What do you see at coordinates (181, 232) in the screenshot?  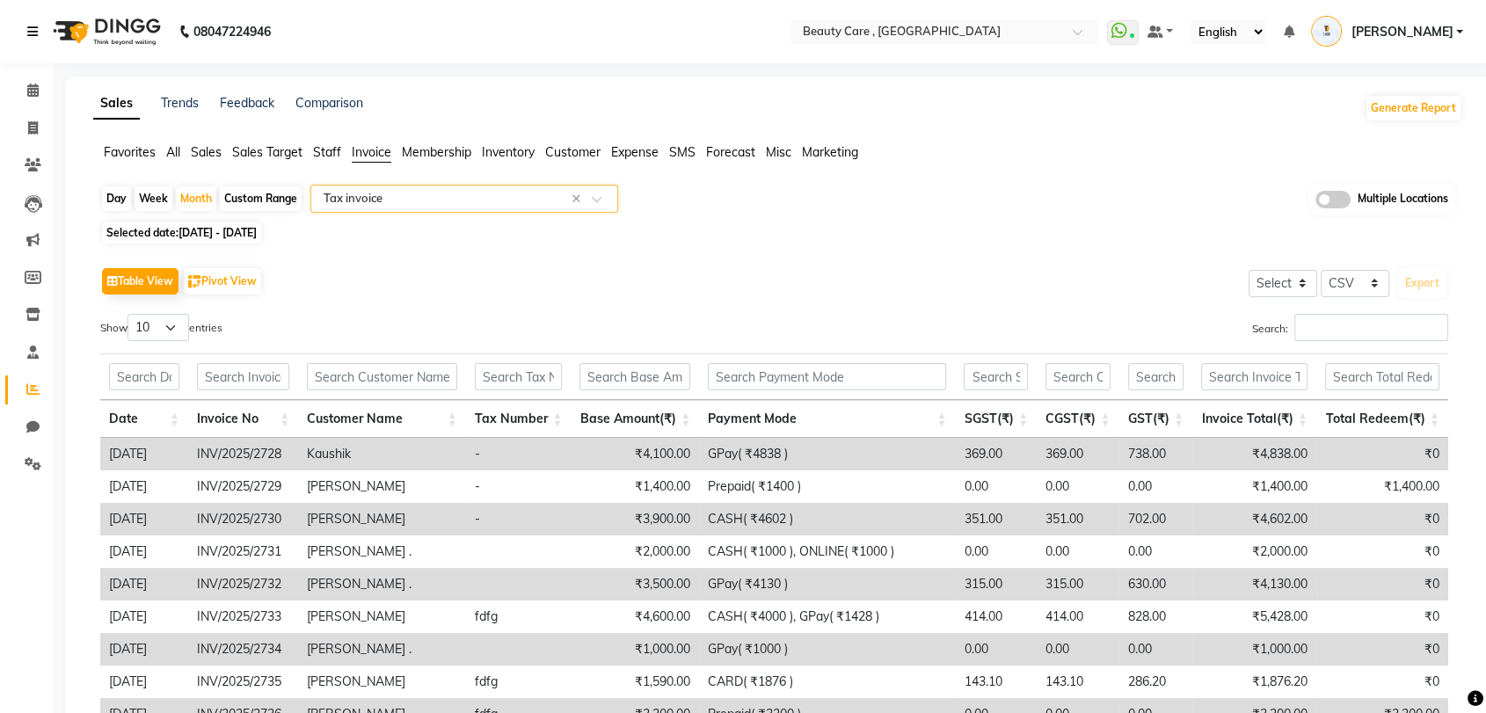 I see `span: Selected date:` at bounding box center [181, 232].